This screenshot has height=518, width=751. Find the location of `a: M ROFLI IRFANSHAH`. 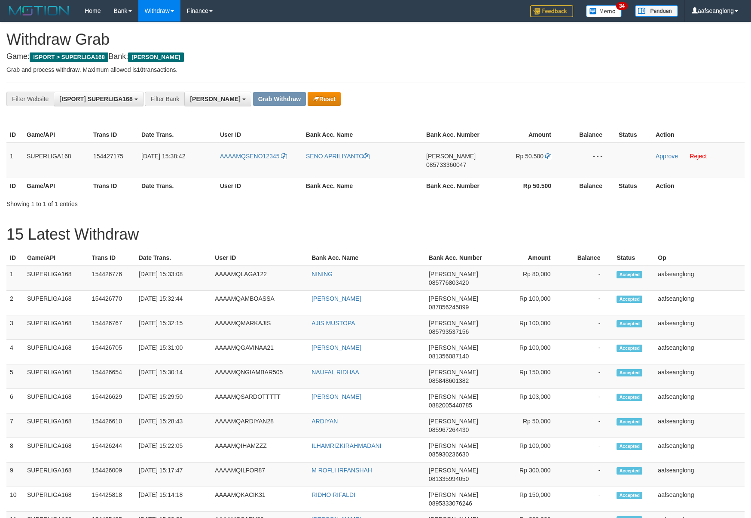

a: M ROFLI IRFANSHAH is located at coordinates (342, 470).